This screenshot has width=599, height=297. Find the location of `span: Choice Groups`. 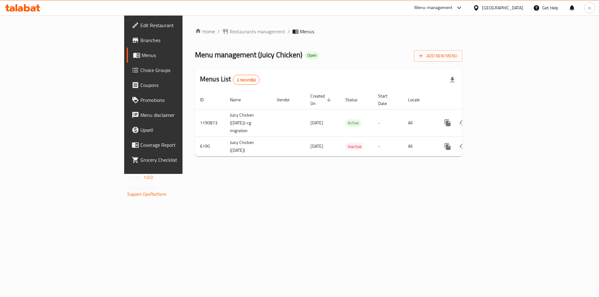

span: Choice Groups is located at coordinates (180, 70).